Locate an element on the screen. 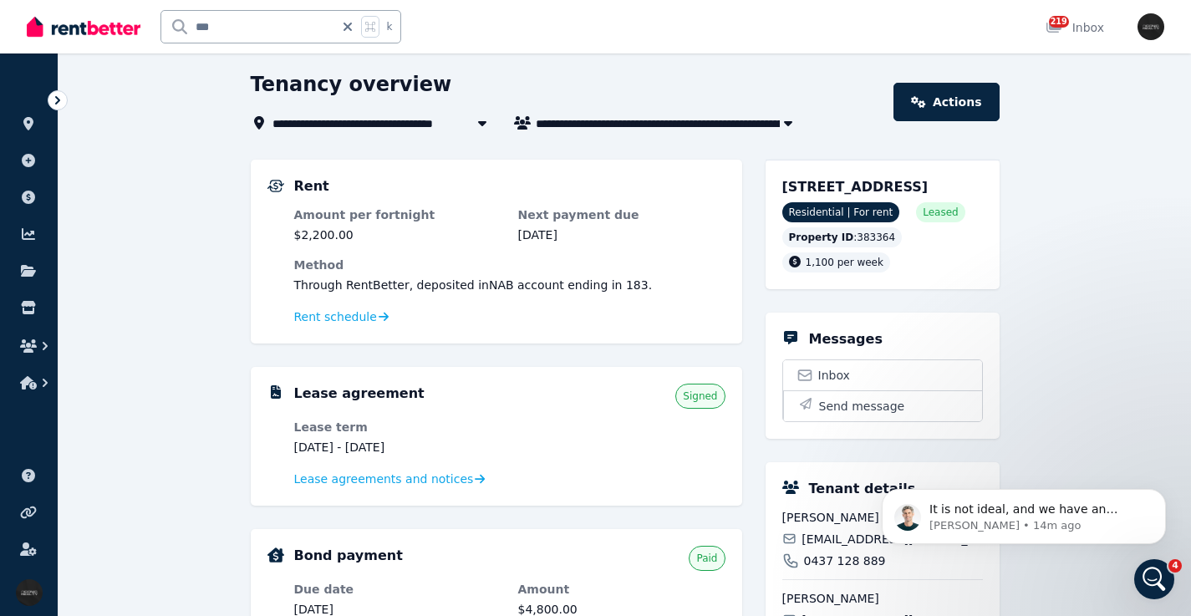 The image size is (1191, 616). span: Signed is located at coordinates (700, 396).